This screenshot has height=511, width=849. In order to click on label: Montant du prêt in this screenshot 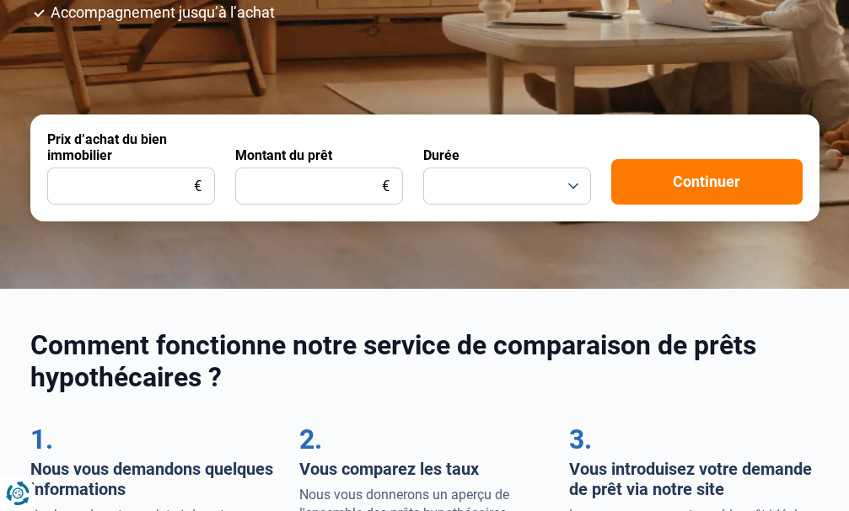, I will do `click(283, 155)`.